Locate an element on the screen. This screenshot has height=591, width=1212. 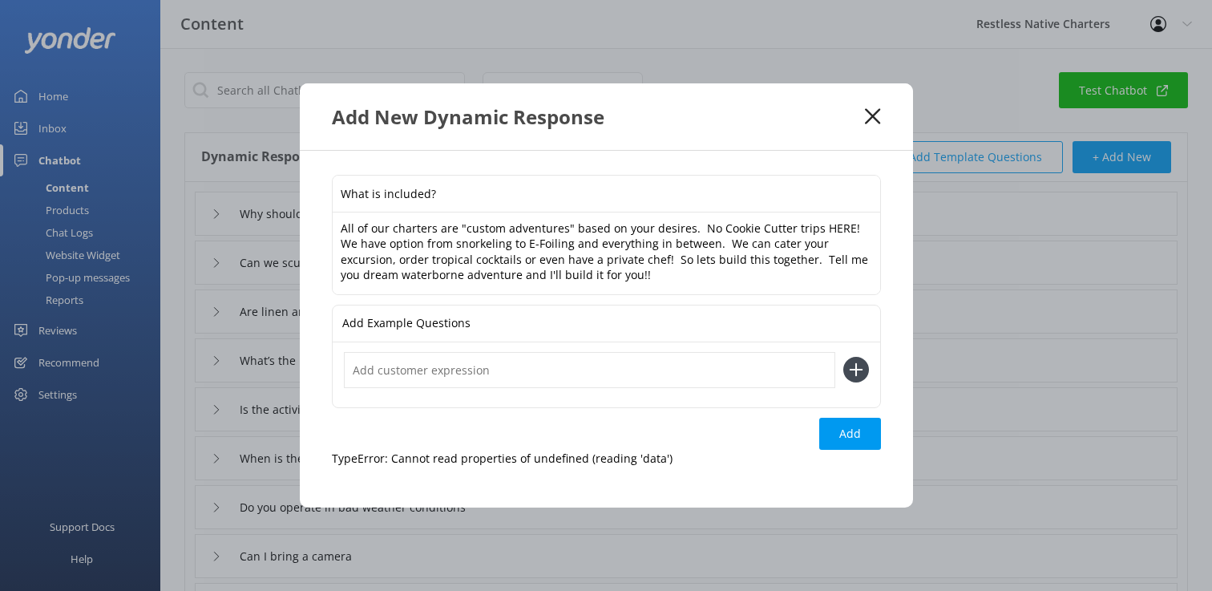
input: Add customer expression is located at coordinates (589, 370).